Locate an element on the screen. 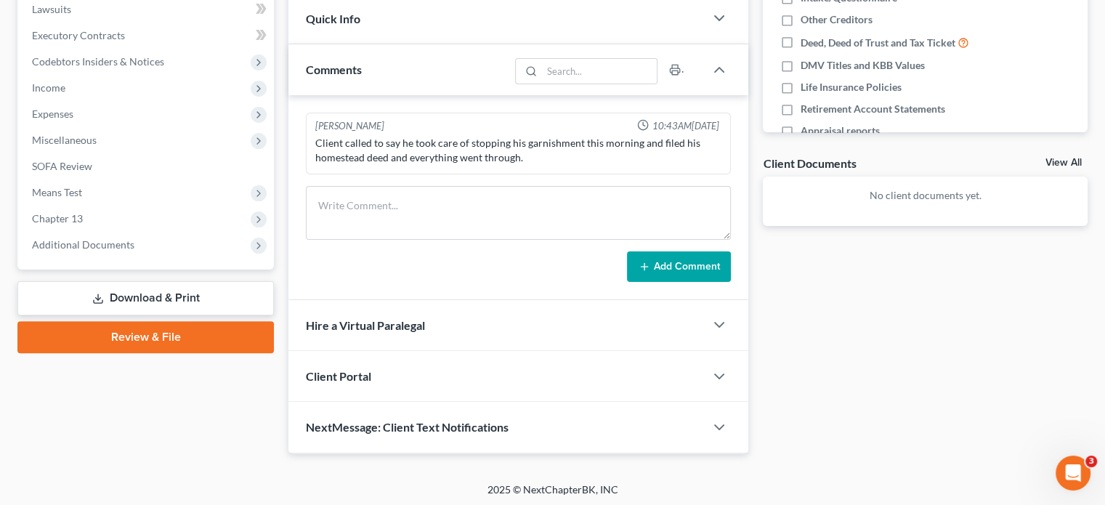 The height and width of the screenshot is (505, 1105). span: Miscellaneous is located at coordinates (64, 139).